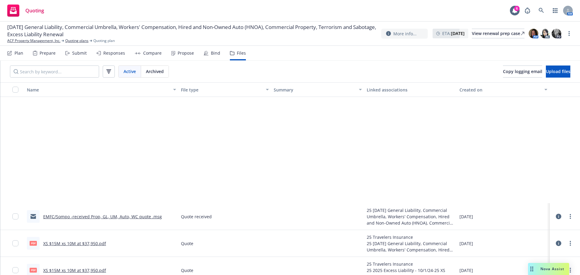  Describe the element at coordinates (558, 71) in the screenshot. I see `span: Upload files` at that location.